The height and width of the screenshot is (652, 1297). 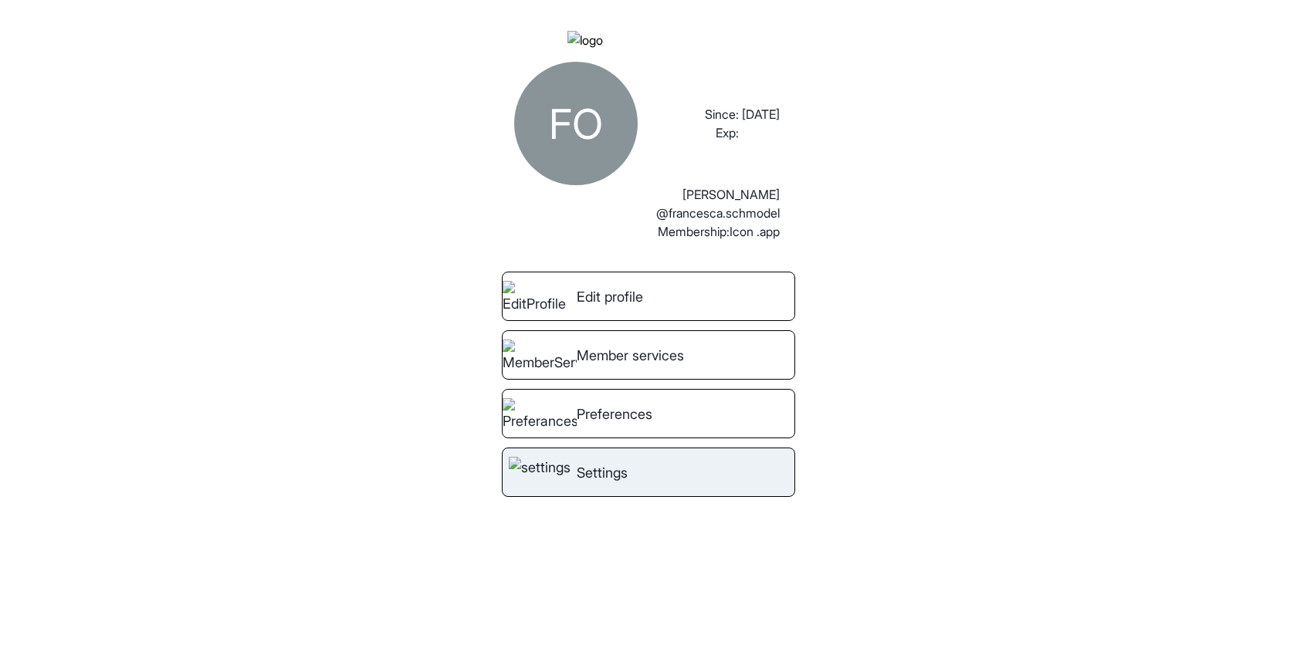 I want to click on p: Membership: Icon .app, so click(x=719, y=232).